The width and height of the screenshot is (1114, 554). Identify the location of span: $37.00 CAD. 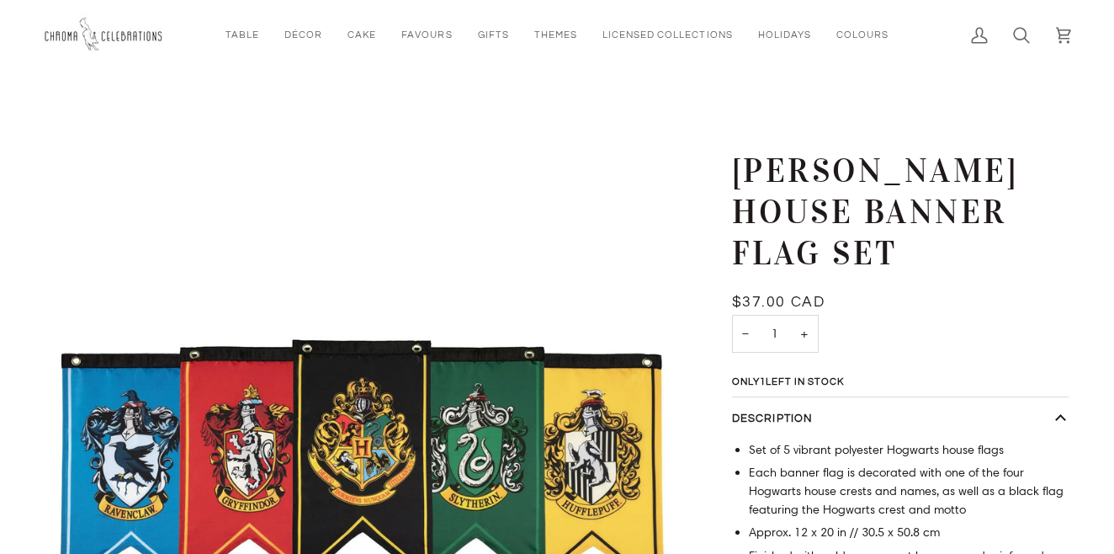
(778, 302).